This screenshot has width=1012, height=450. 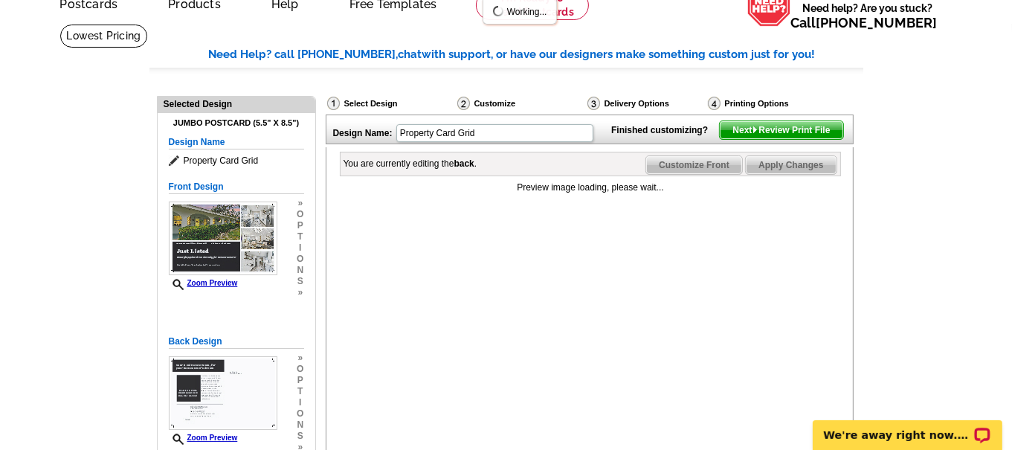 What do you see at coordinates (180, 32) in the screenshot?
I see `button: Open LiveChat chat widget` at bounding box center [180, 32].